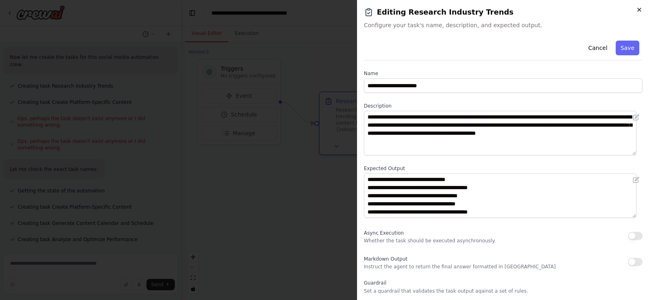  What do you see at coordinates (627, 48) in the screenshot?
I see `button: Save` at bounding box center [627, 48].